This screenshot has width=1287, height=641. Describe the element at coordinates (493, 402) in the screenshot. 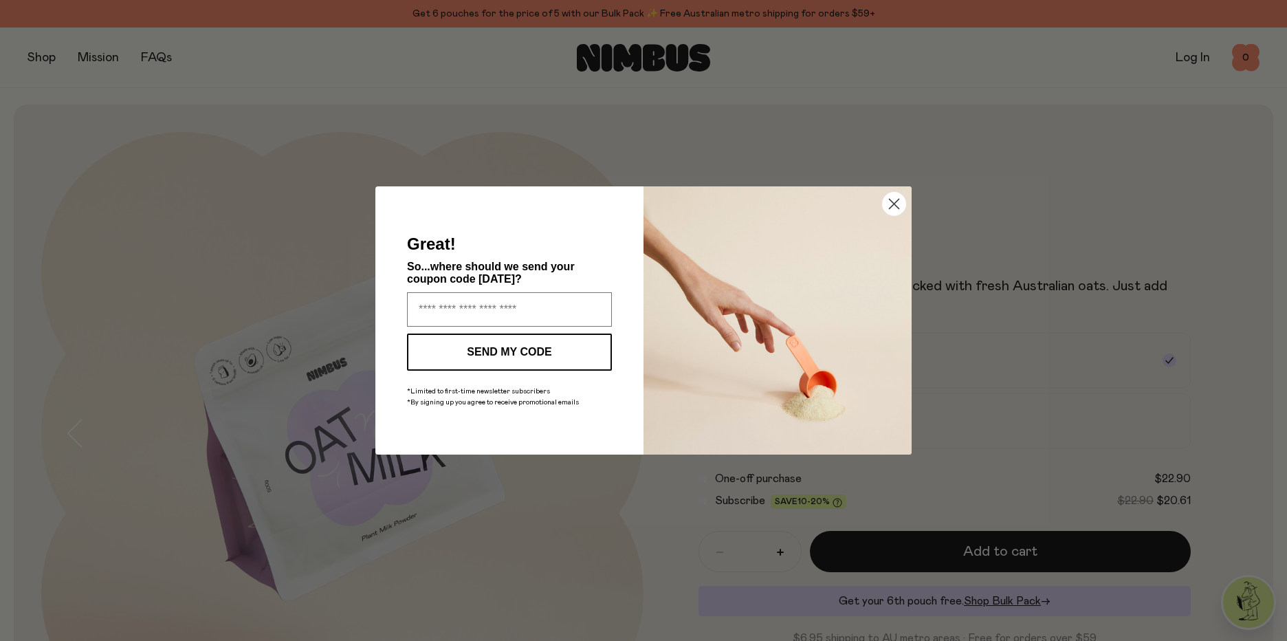

I see `span: *By signing up you agree to receive promotional emails` at that location.